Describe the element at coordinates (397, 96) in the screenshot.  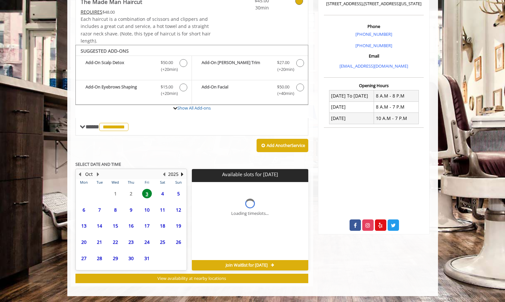
I see `td: 8 A.M - 8 P.M` at that location.